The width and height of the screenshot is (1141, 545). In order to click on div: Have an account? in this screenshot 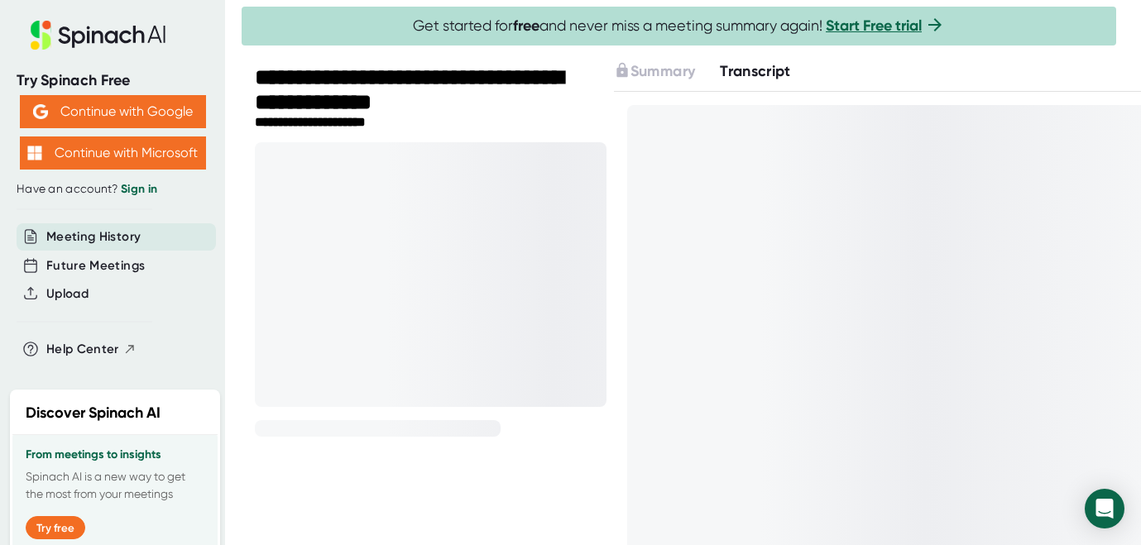, I will do `click(112, 189)`.